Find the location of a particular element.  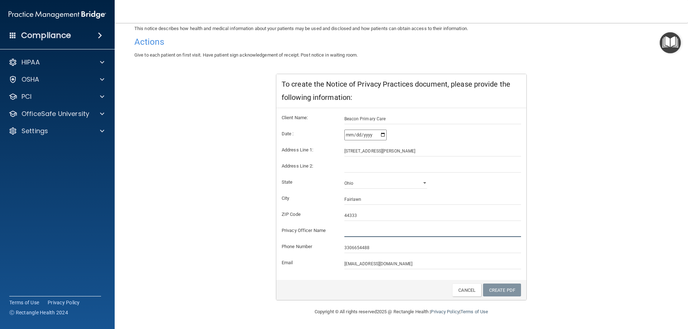

a: PCI is located at coordinates (56, 97).